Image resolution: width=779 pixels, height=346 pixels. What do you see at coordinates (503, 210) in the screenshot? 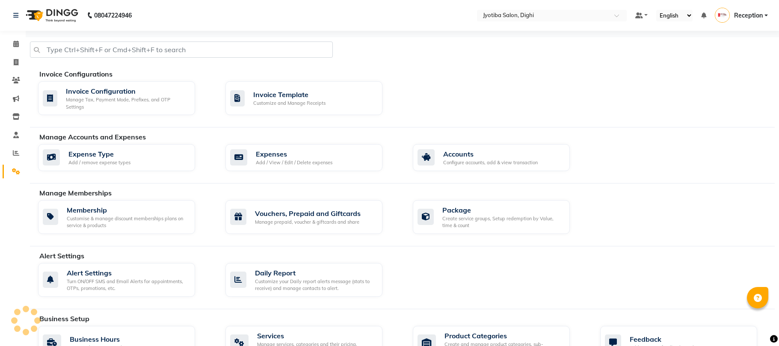
I see `div: Package` at bounding box center [503, 210].